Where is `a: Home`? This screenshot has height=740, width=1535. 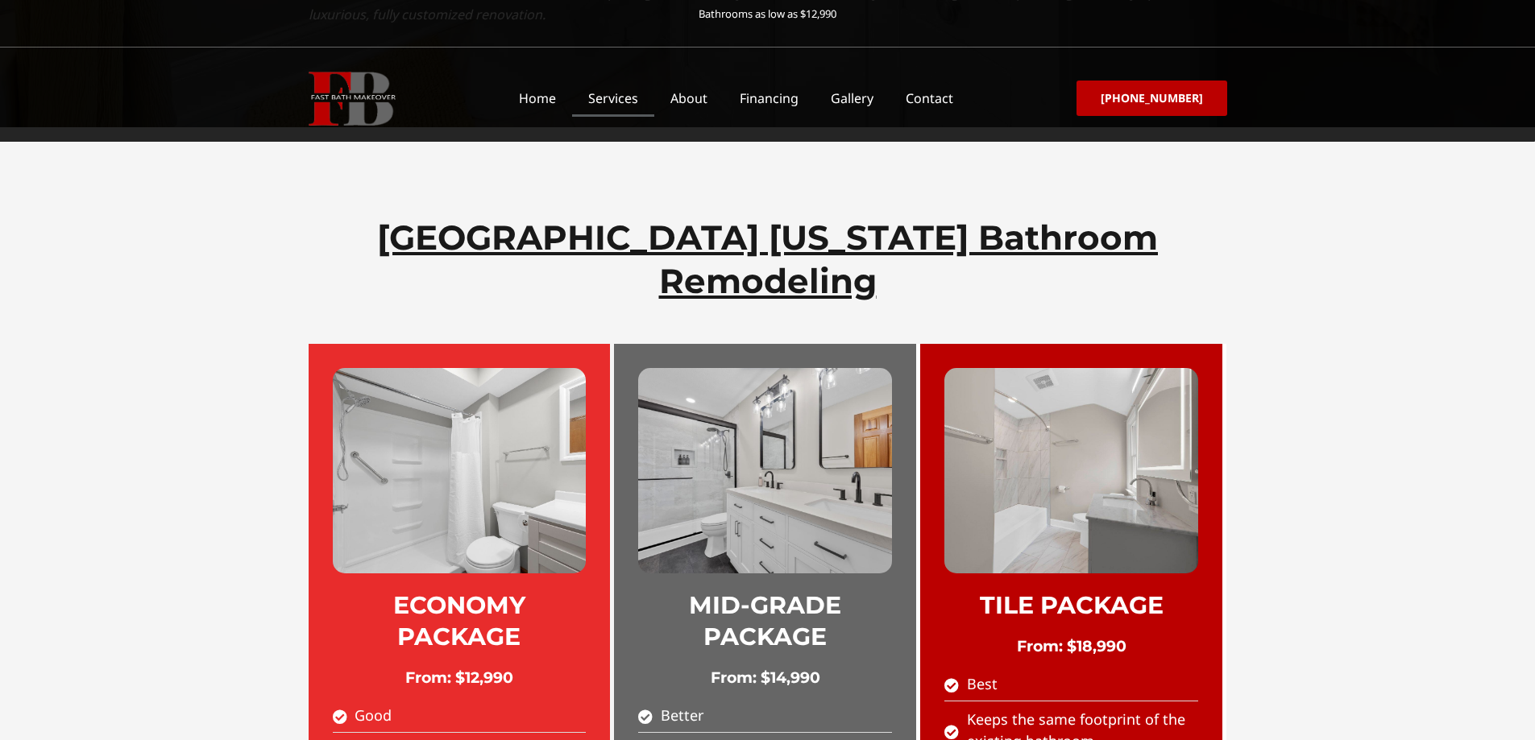
a: Home is located at coordinates (537, 98).